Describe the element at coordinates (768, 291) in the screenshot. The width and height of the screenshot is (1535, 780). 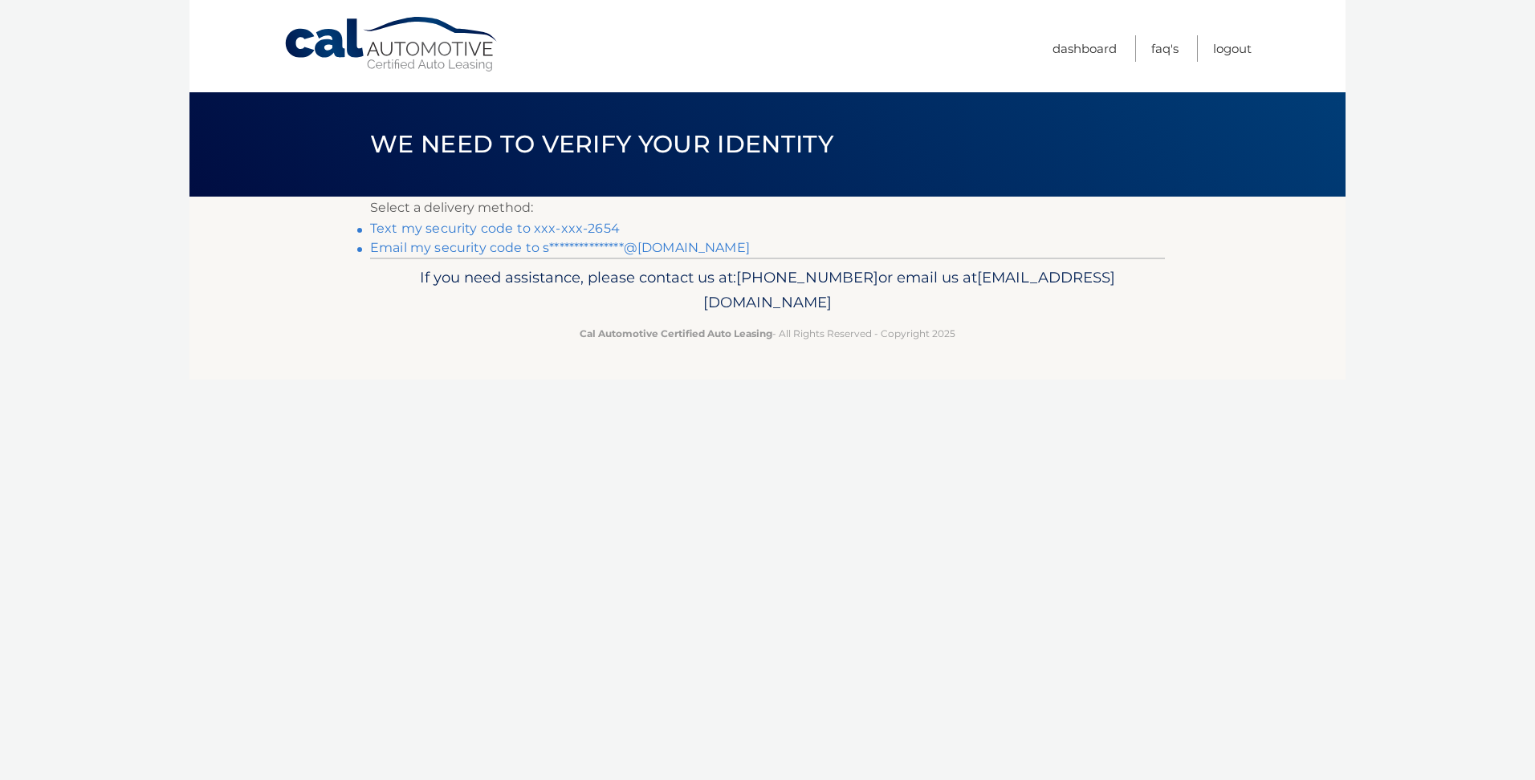
I see `p: If you need assistance, please contact us at: or email us at` at that location.